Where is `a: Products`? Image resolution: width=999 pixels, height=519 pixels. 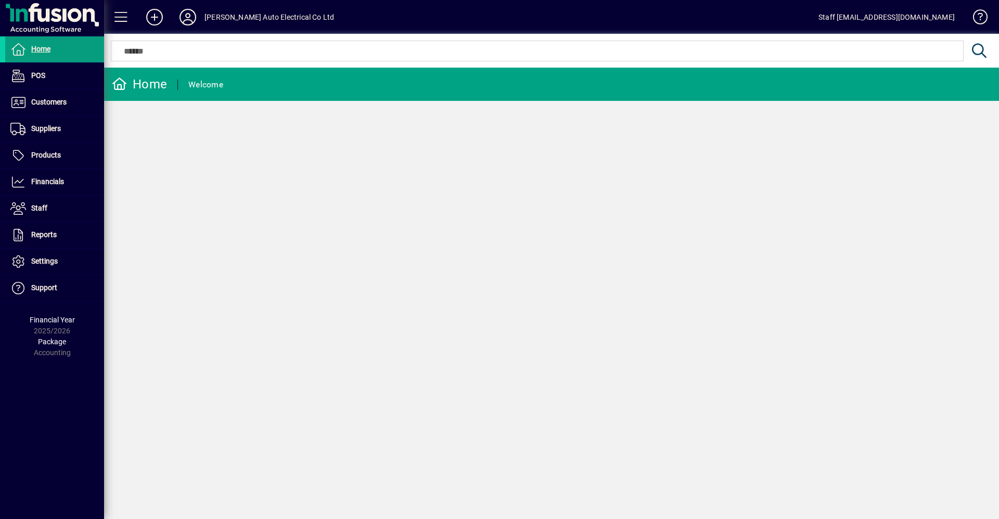 a: Products is located at coordinates (55, 156).